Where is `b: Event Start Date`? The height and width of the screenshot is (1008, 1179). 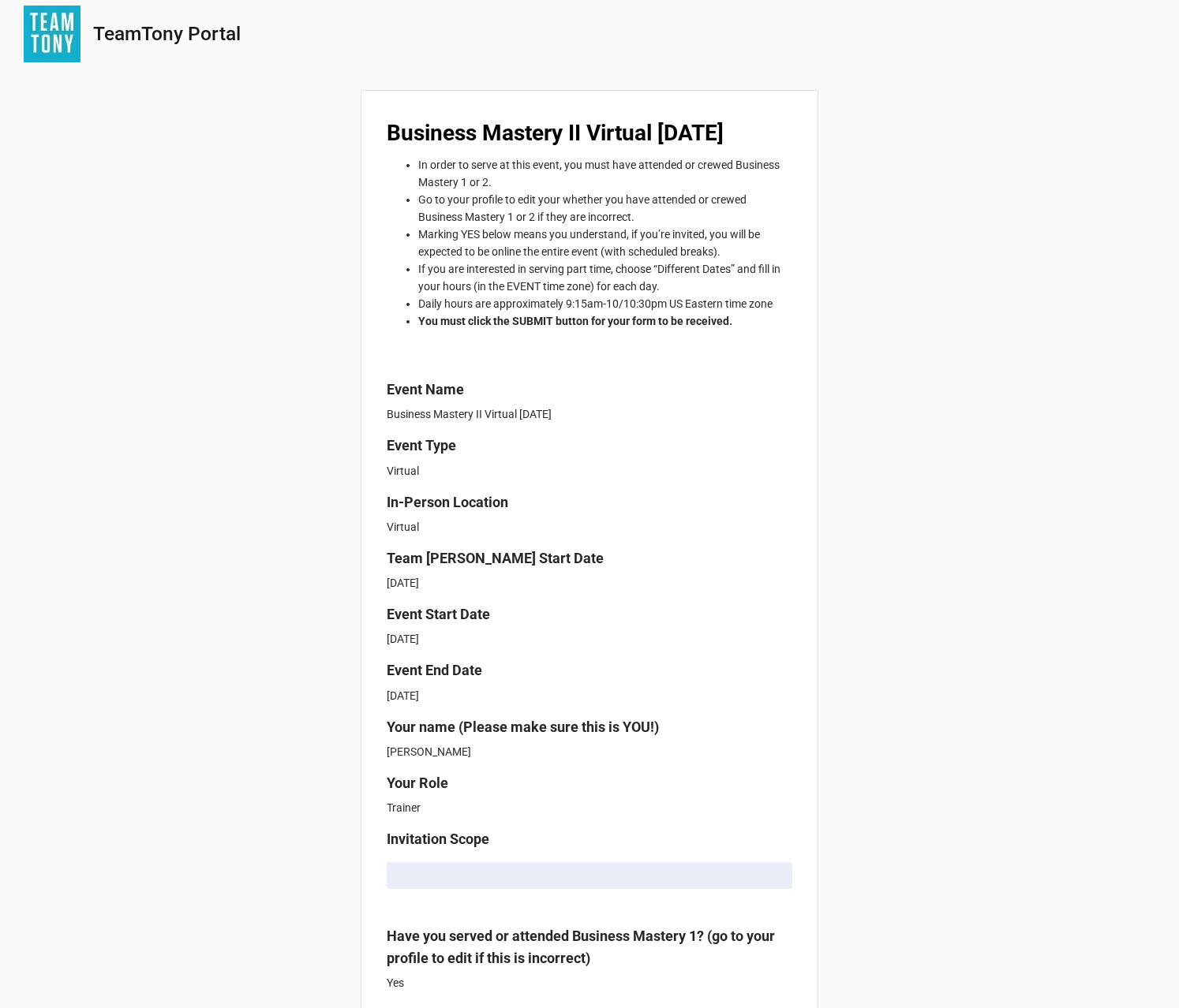 b: Event Start Date is located at coordinates (438, 614).